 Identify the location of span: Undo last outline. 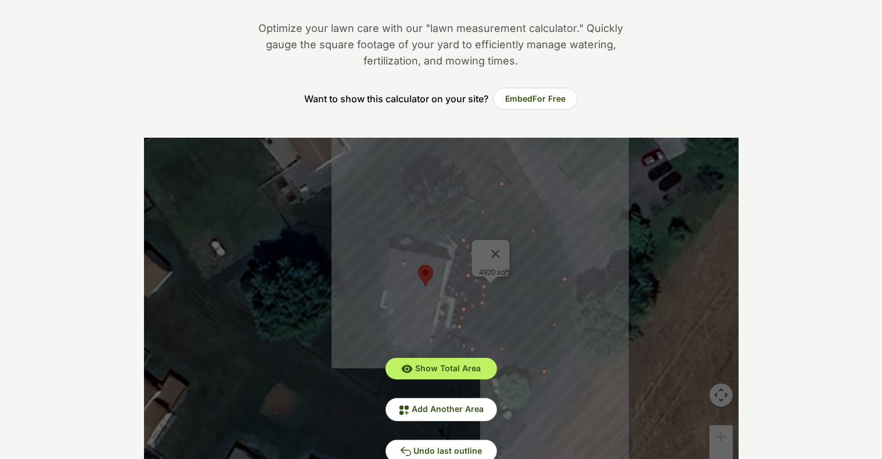
(448, 450).